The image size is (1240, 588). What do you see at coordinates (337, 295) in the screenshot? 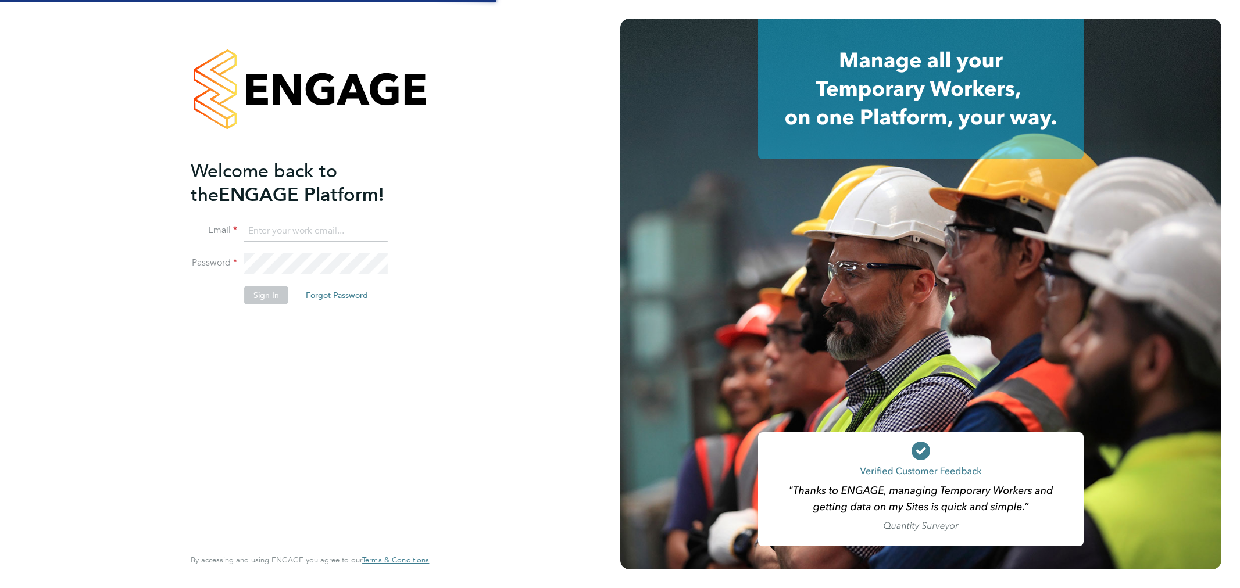
I see `button: Forgot Password` at bounding box center [337, 295].